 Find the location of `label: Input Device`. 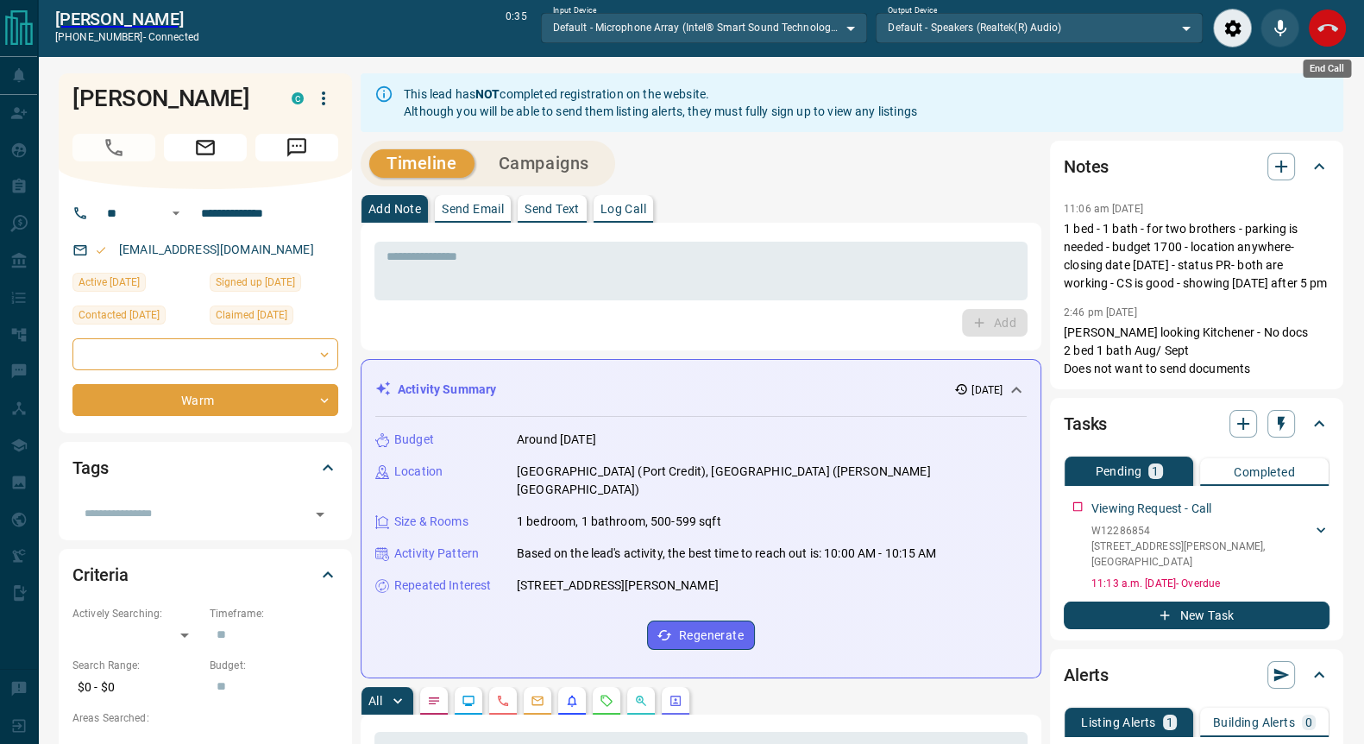

label: Input Device is located at coordinates (575, 10).